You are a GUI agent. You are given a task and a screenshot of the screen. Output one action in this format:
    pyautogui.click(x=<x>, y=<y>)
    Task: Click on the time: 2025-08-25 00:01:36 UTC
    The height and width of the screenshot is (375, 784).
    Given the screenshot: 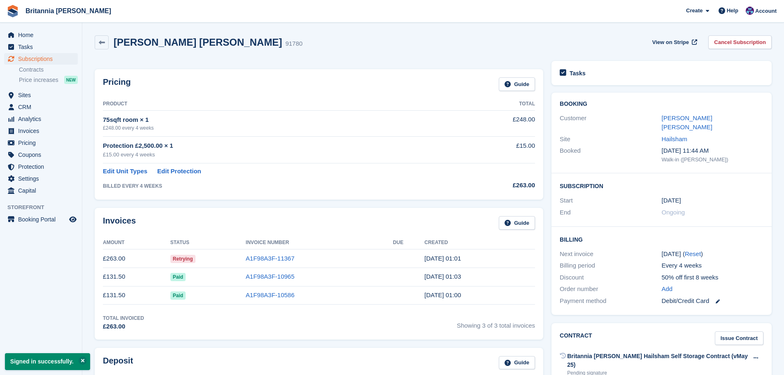 What is the action you would take?
    pyautogui.click(x=442, y=258)
    